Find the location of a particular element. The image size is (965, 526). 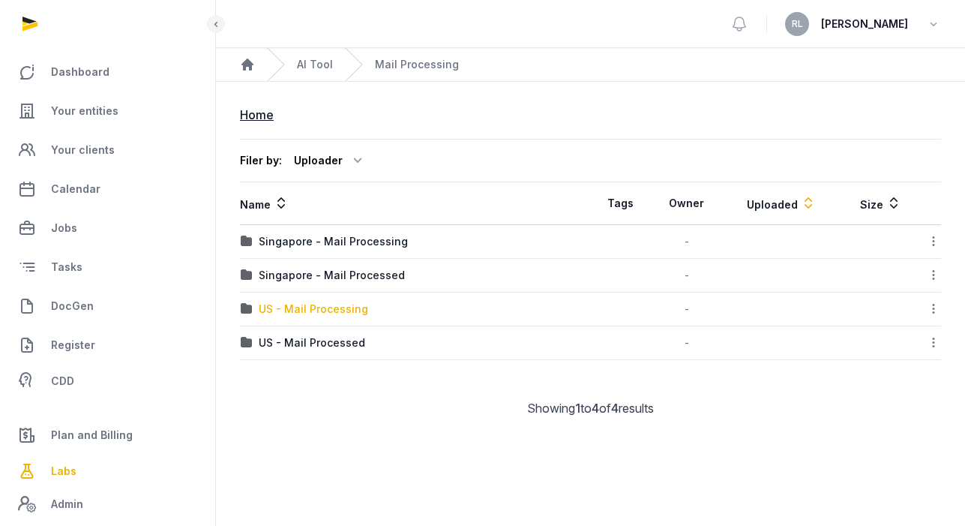

span: Your clients is located at coordinates (83, 150).